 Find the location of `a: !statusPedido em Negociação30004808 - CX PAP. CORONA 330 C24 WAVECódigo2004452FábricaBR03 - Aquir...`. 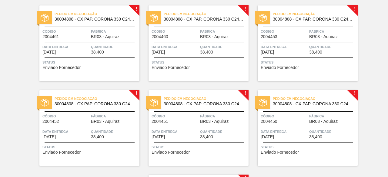

a: !statusPedido em Negociação30004808 - CX PAP. CORONA 330 C24 WAVECódigo2004452FábricaBR03 - Aquir... is located at coordinates (85, 128).